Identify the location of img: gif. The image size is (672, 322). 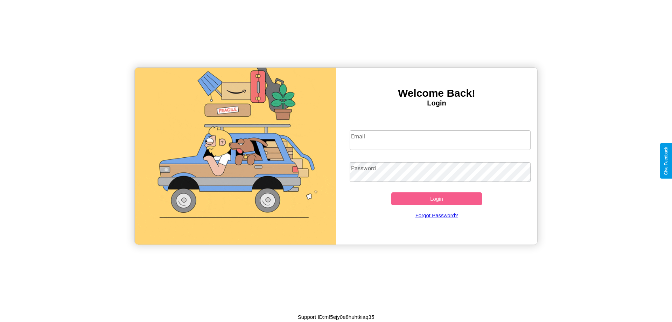
(235, 156).